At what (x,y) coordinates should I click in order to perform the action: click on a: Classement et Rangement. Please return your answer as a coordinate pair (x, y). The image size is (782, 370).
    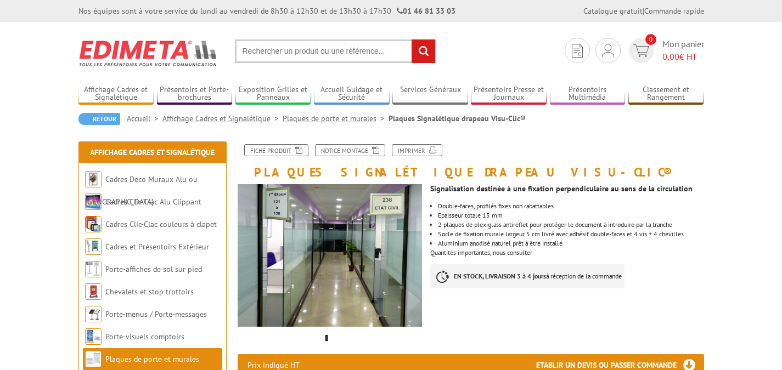
    Looking at the image, I should click on (666, 94).